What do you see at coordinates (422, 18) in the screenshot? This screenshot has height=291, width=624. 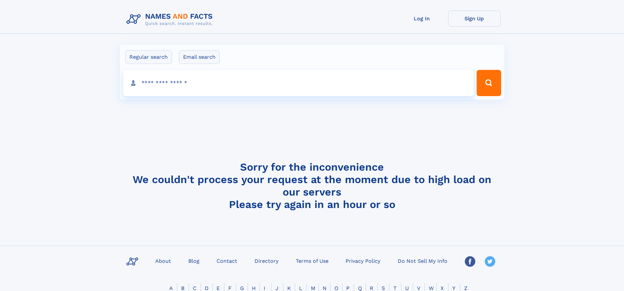 I see `a: Log In` at bounding box center [422, 18].